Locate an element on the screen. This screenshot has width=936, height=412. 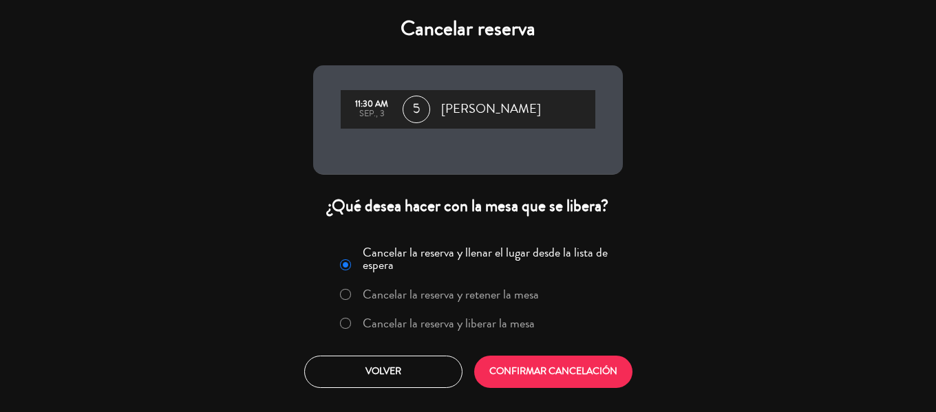
label: Cancelar la reserva y llenar el lugar desde la lista de espera is located at coordinates (489, 259).